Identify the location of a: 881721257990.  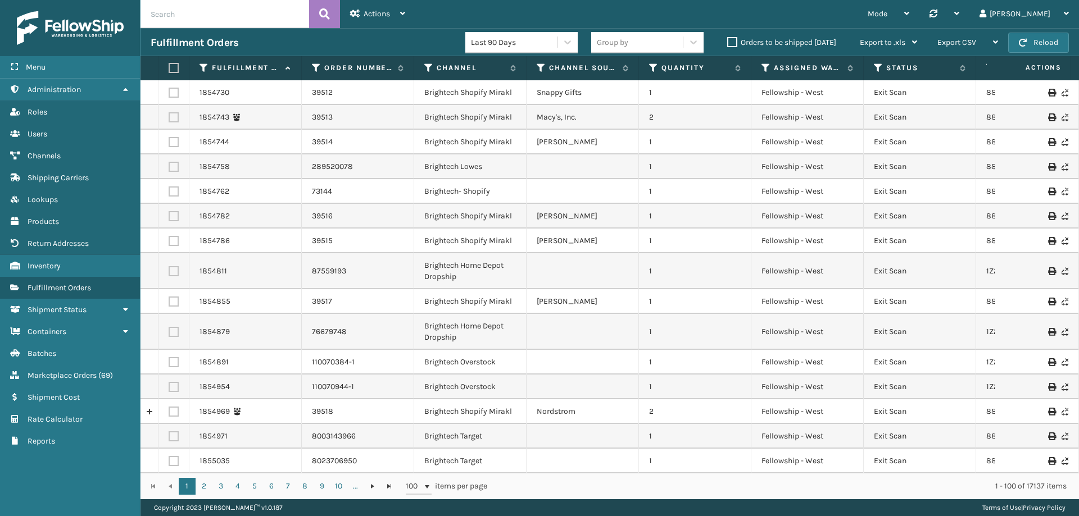
(1011, 142).